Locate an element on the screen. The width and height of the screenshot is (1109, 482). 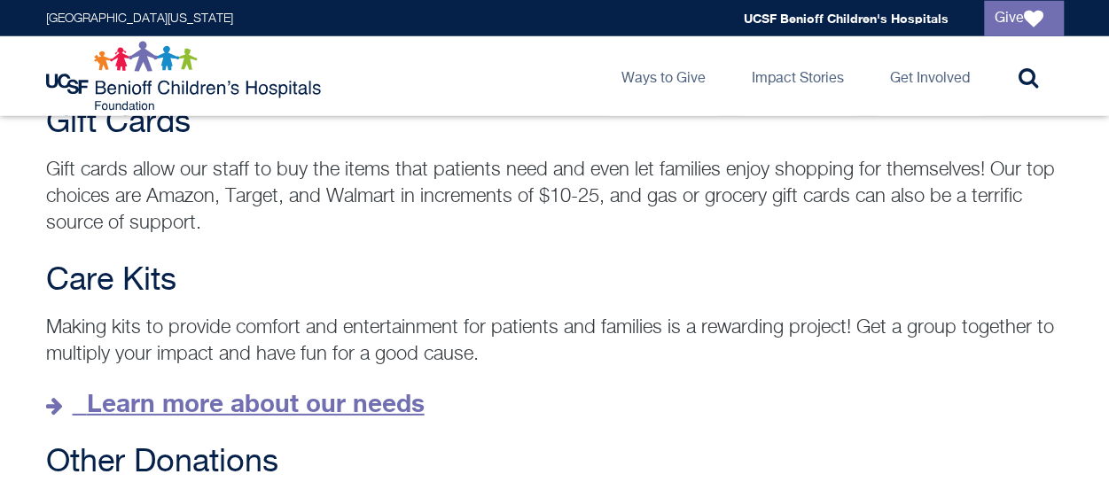
h2: Other Donations is located at coordinates (555, 463).